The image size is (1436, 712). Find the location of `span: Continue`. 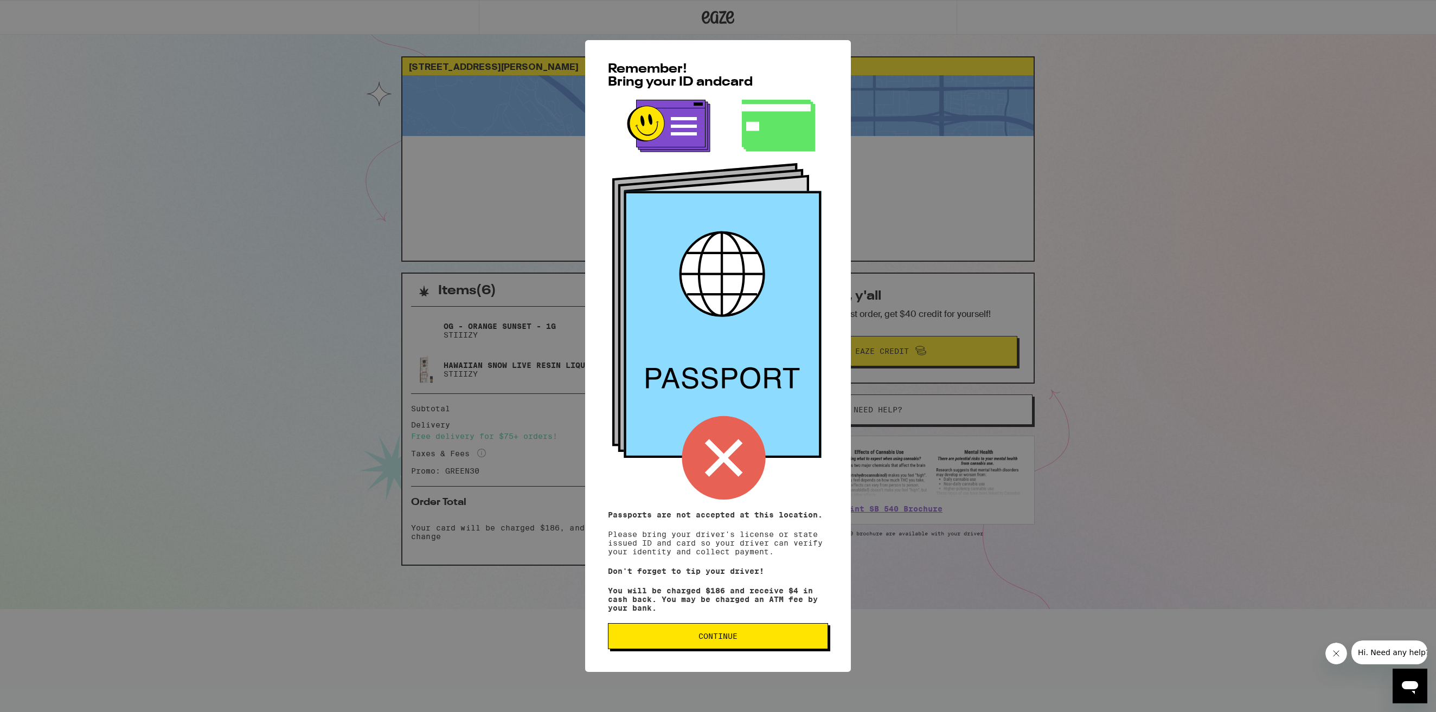

span: Continue is located at coordinates (718, 637).